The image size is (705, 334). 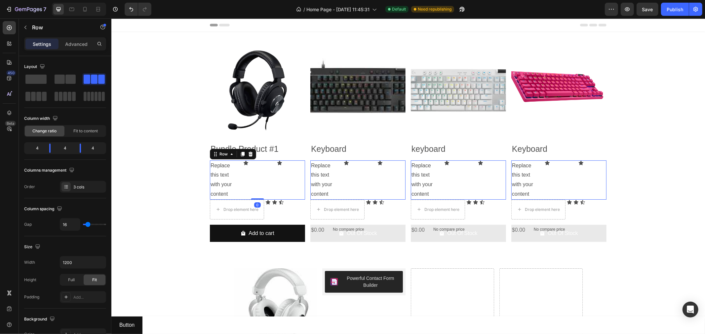 What do you see at coordinates (60, 27) in the screenshot?
I see `p: Row` at bounding box center [60, 27].